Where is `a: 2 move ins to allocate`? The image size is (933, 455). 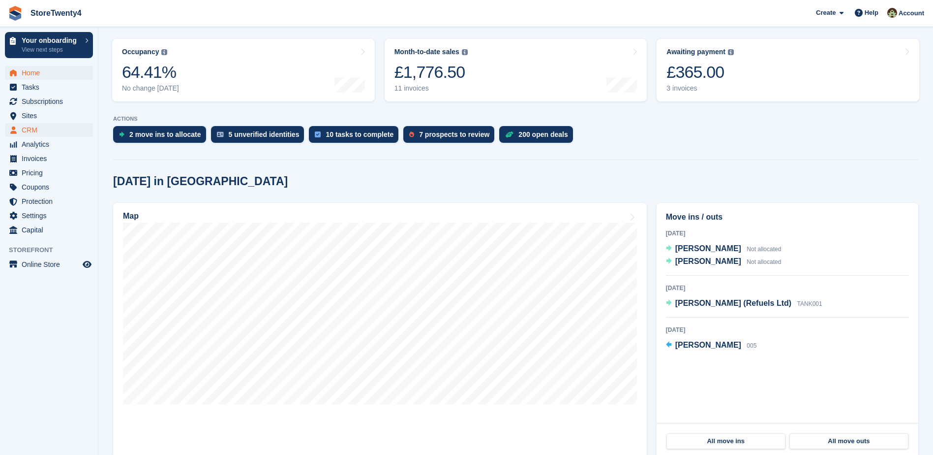
a: 2 move ins to allocate is located at coordinates (162, 137).